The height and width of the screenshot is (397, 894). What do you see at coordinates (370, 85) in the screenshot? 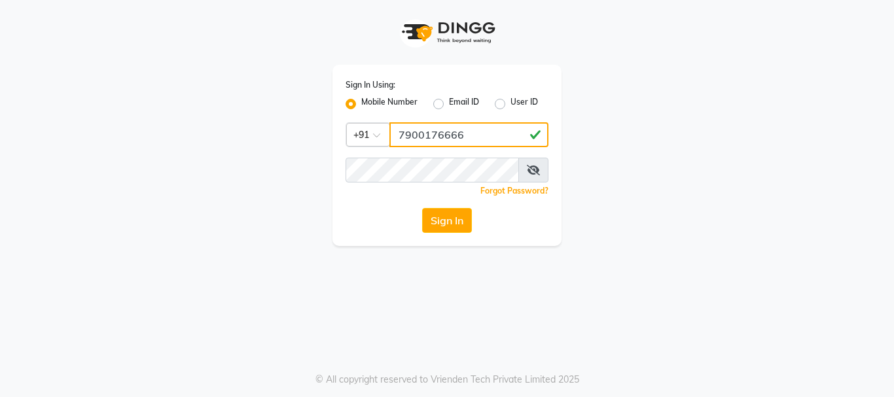
I see `label: Sign In Using:` at bounding box center [370, 85].